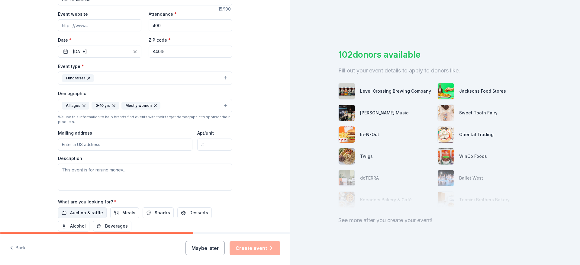 Image resolution: width=580 pixels, height=265 pixels. Describe the element at coordinates (195, 213) in the screenshot. I see `button: Desserts` at that location.